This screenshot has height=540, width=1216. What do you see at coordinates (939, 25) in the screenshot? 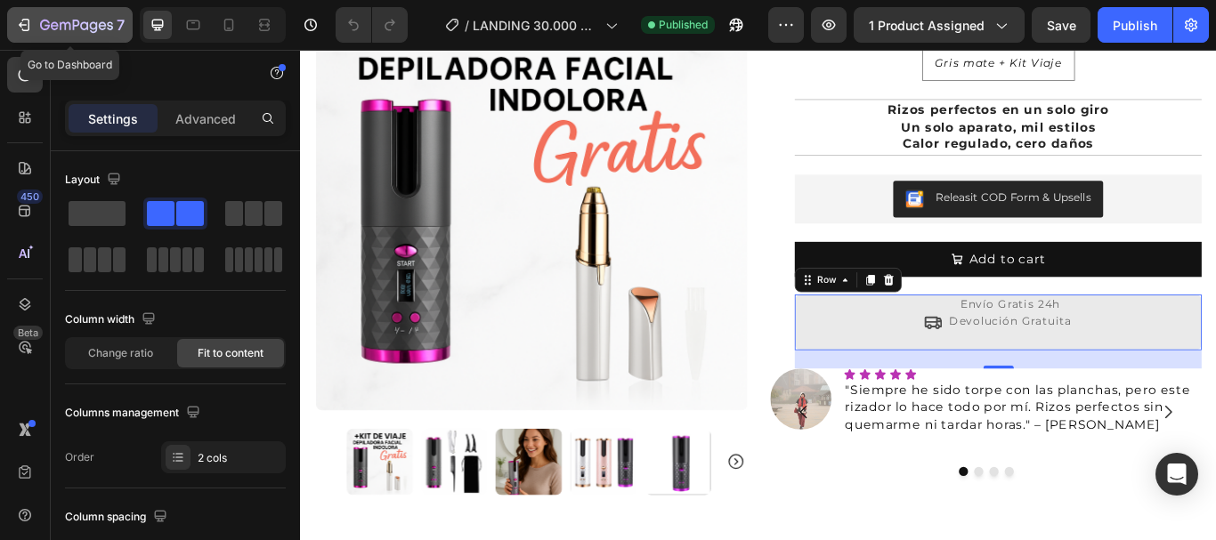
I see `button: 1 product assigned` at bounding box center [939, 25].